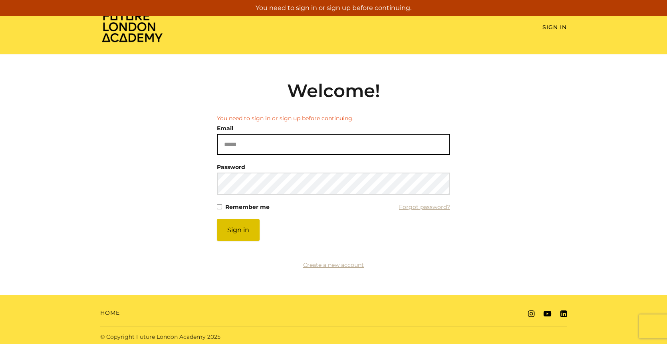 This screenshot has height=344, width=667. Describe the element at coordinates (247, 207) in the screenshot. I see `label: Remember me` at that location.